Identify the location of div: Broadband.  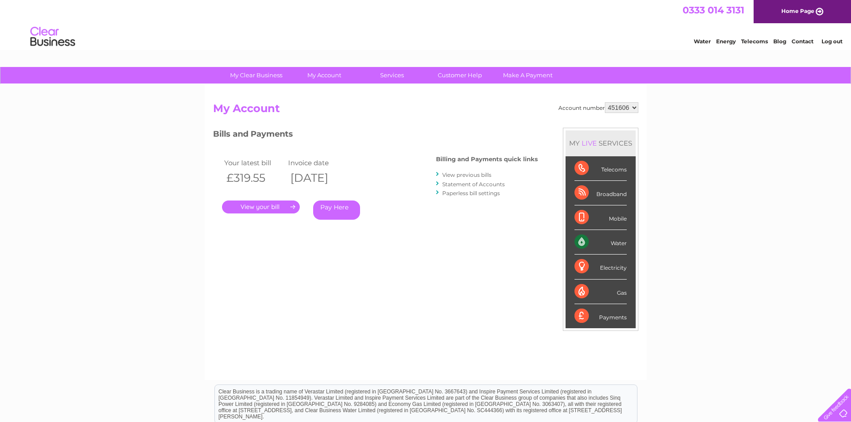
(600, 193).